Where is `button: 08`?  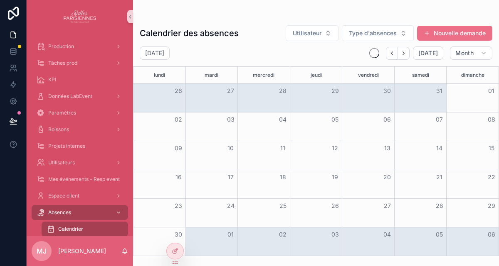 button: 08 is located at coordinates (491, 120).